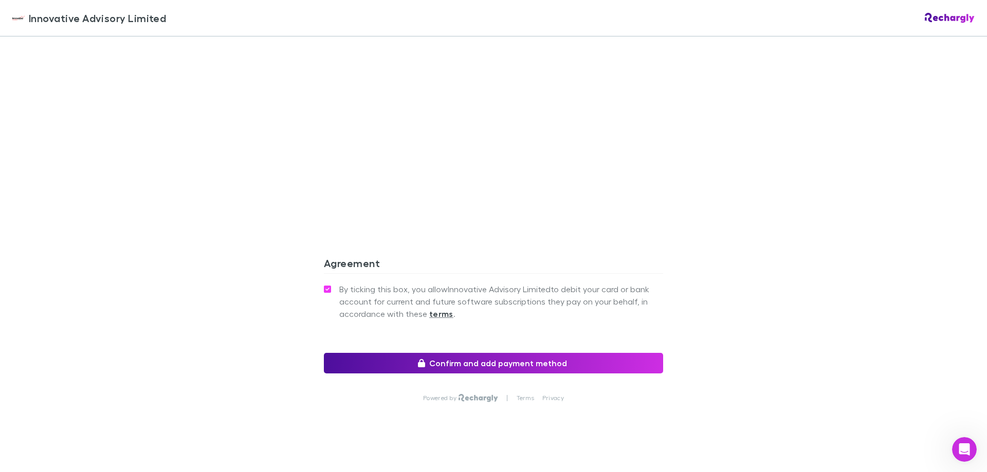 This screenshot has width=987, height=472. Describe the element at coordinates (501, 302) in the screenshot. I see `span: By ticking this box, you allow Innovative Advisory Limited to debit your card or bank account for...` at that location.